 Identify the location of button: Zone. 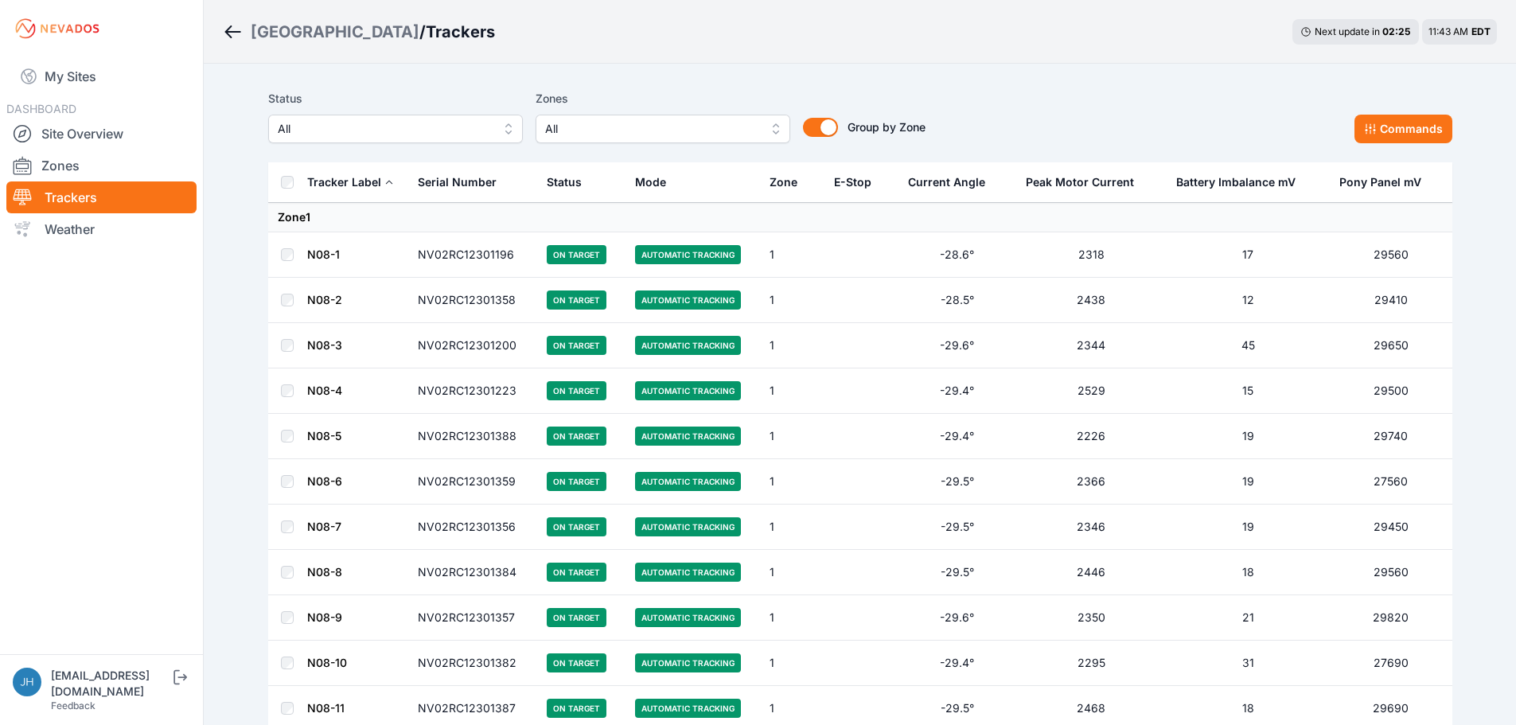
(789, 182).